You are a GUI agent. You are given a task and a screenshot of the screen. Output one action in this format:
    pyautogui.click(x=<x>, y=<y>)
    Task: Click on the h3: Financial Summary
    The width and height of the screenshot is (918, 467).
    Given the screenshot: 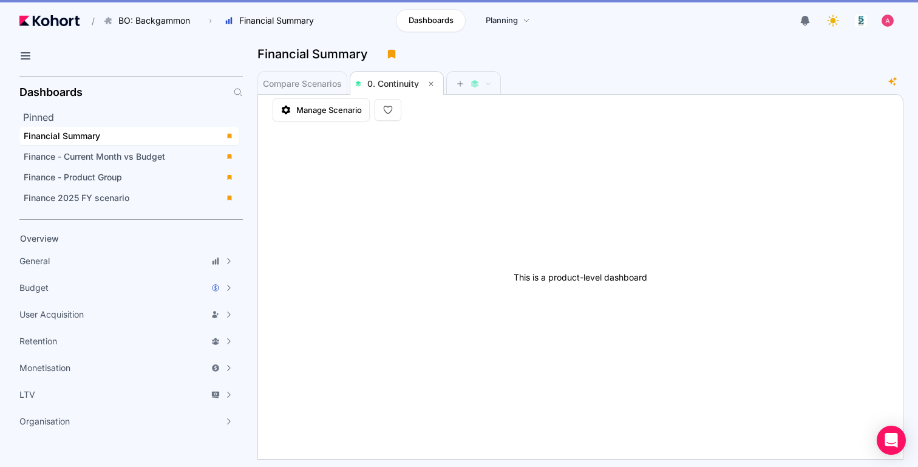 What is the action you would take?
    pyautogui.click(x=316, y=54)
    